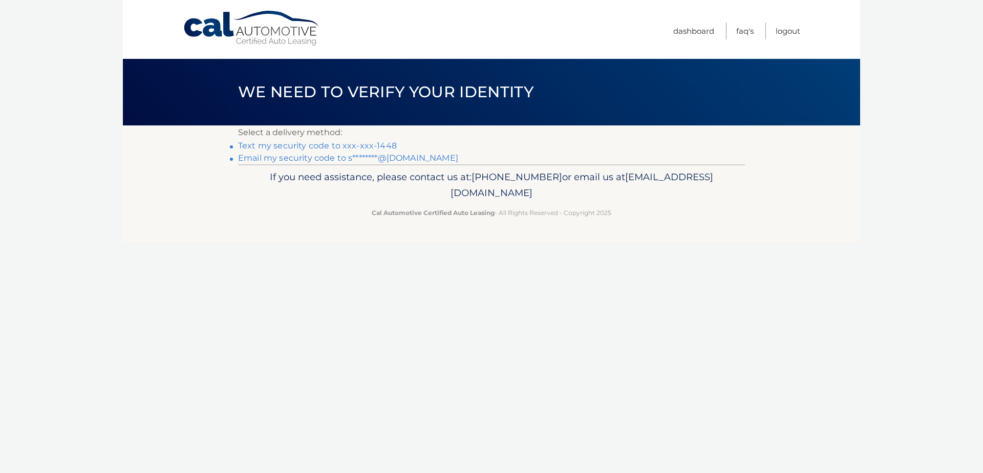 This screenshot has height=473, width=983. What do you see at coordinates (252, 28) in the screenshot?
I see `a: Cal Automotive` at bounding box center [252, 28].